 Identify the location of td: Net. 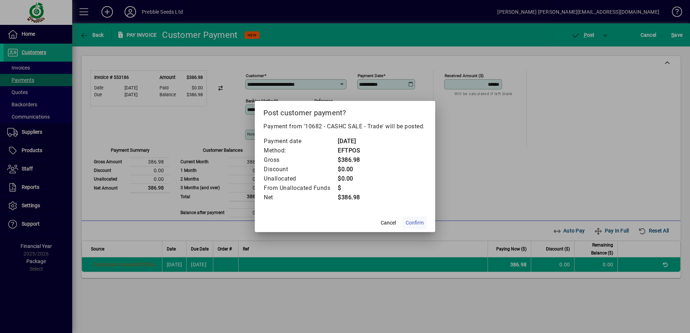
(300, 198).